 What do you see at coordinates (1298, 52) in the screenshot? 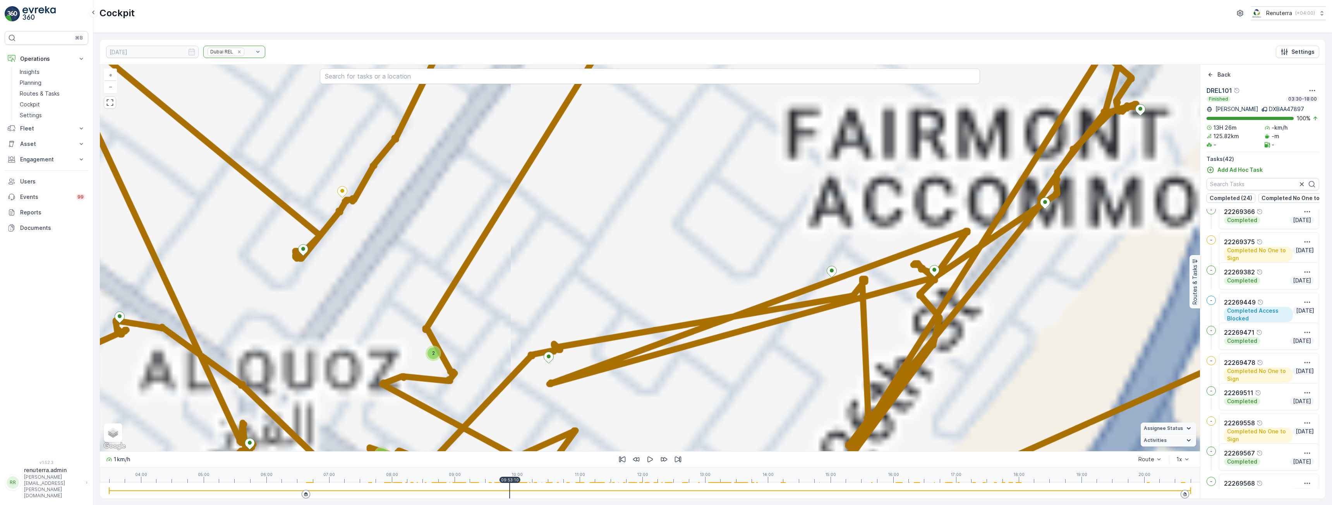
I see `button: Settings` at bounding box center [1298, 52].